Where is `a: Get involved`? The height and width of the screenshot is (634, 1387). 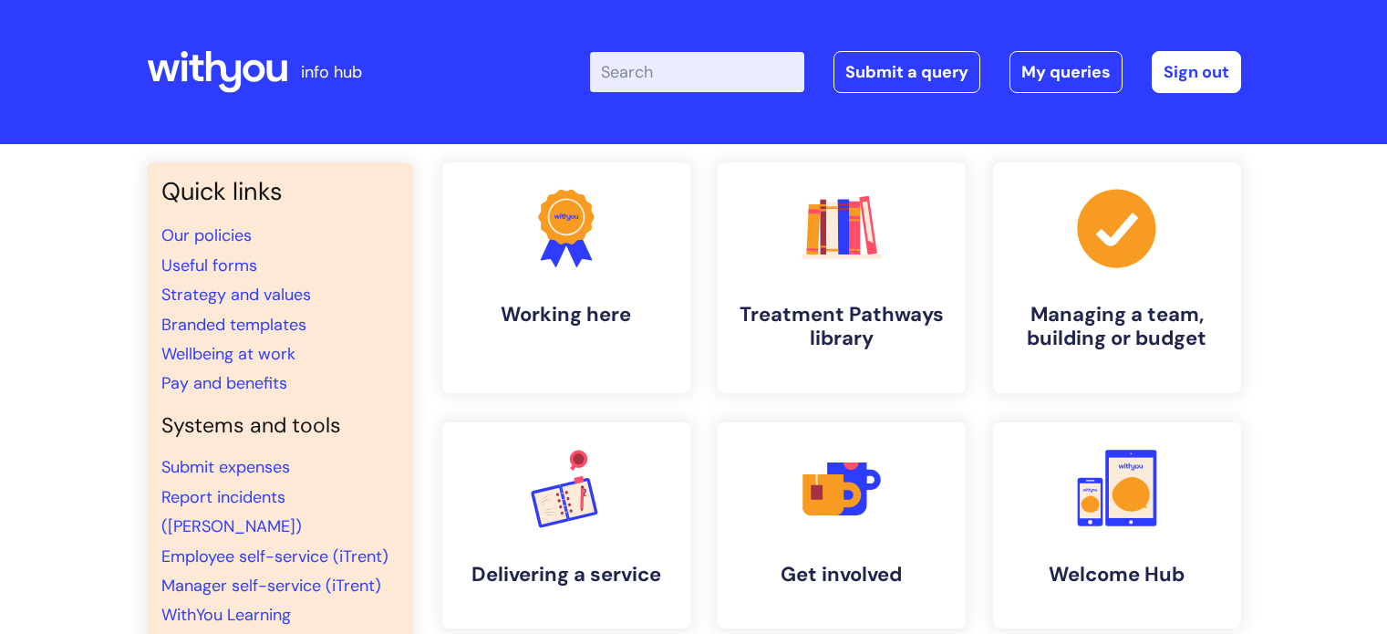 a: Get involved is located at coordinates (841, 525).